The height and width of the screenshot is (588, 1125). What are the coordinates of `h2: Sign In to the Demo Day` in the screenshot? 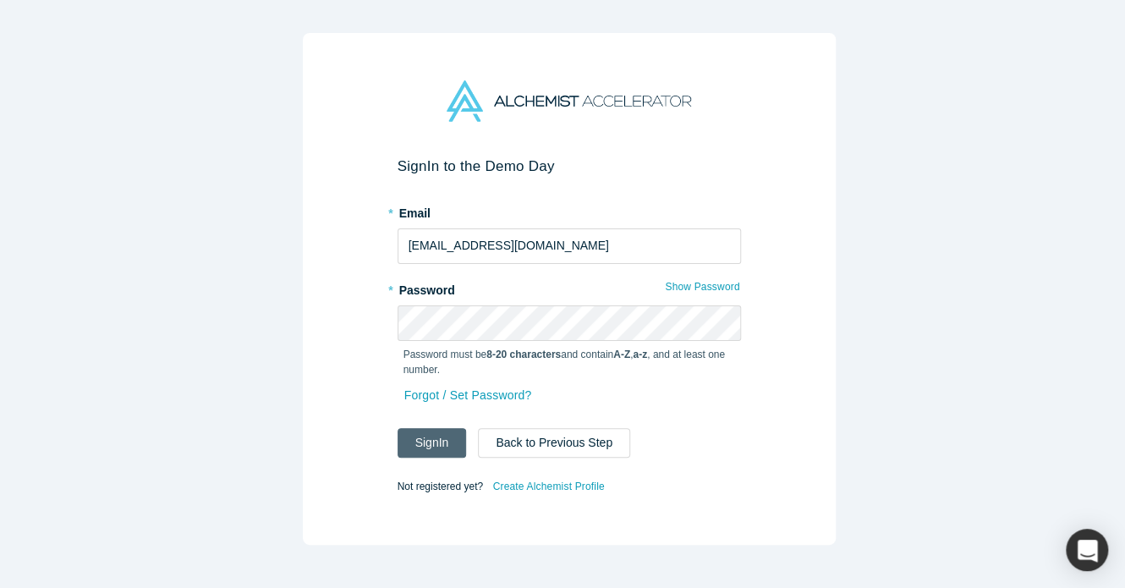 It's located at (569, 166).